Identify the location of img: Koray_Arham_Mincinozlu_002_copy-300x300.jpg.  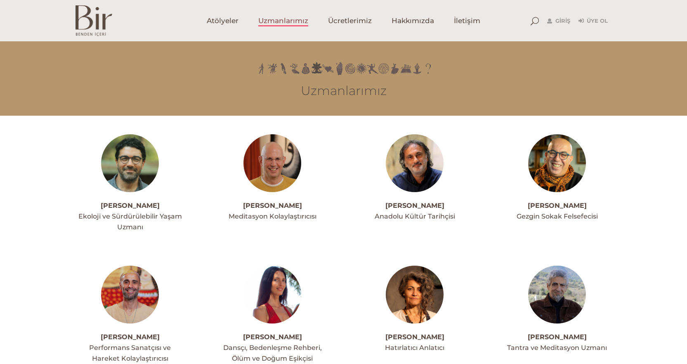
(557, 294).